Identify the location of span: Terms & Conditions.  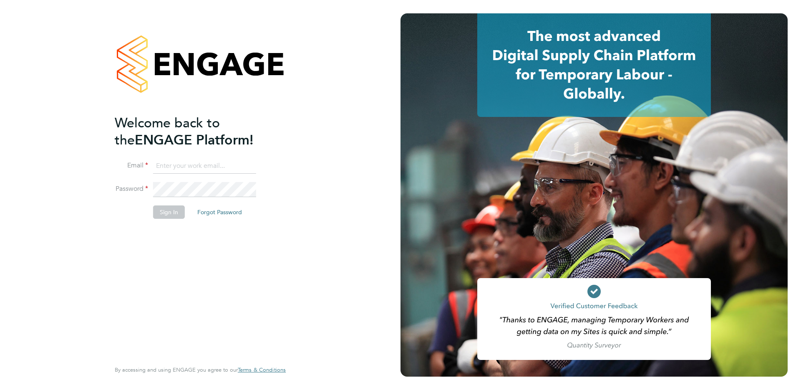
(262, 369).